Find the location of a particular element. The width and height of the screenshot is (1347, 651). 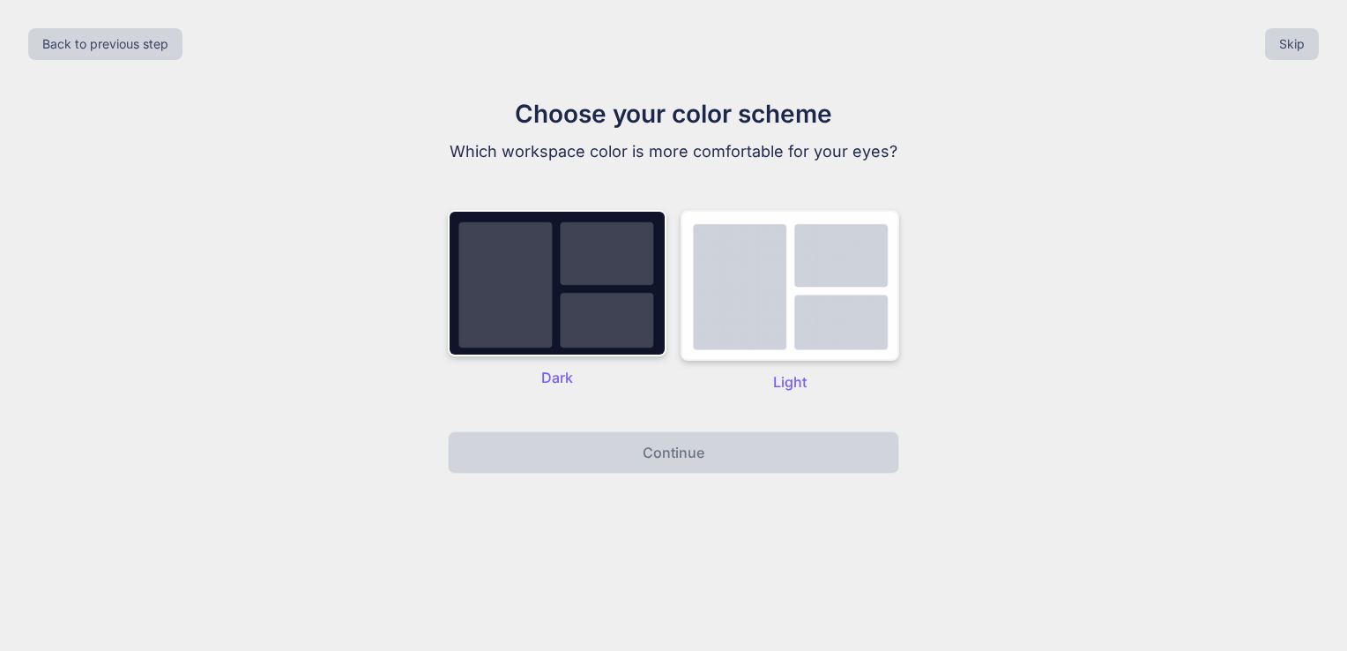

button: Skip is located at coordinates (1292, 44).